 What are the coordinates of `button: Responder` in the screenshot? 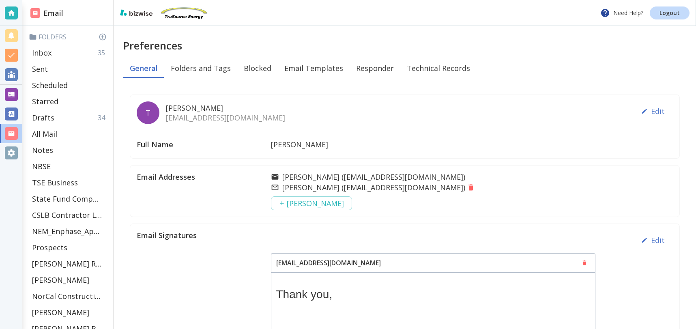 It's located at (375, 68).